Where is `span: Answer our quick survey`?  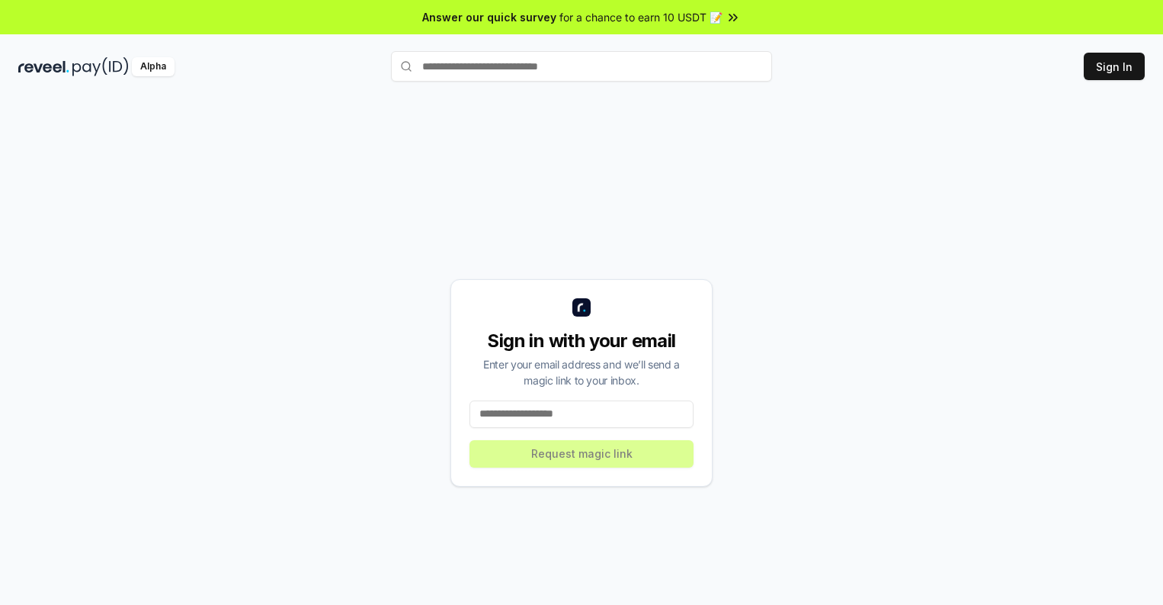
span: Answer our quick survey is located at coordinates (489, 17).